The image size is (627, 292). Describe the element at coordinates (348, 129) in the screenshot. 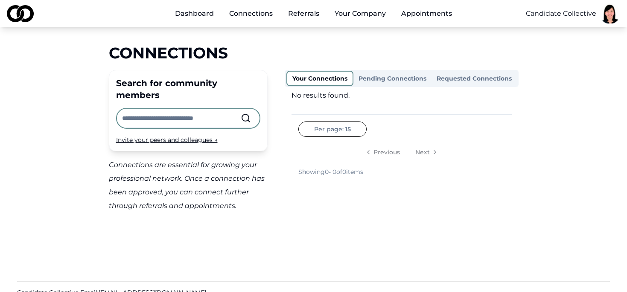

I see `span: 15` at that location.